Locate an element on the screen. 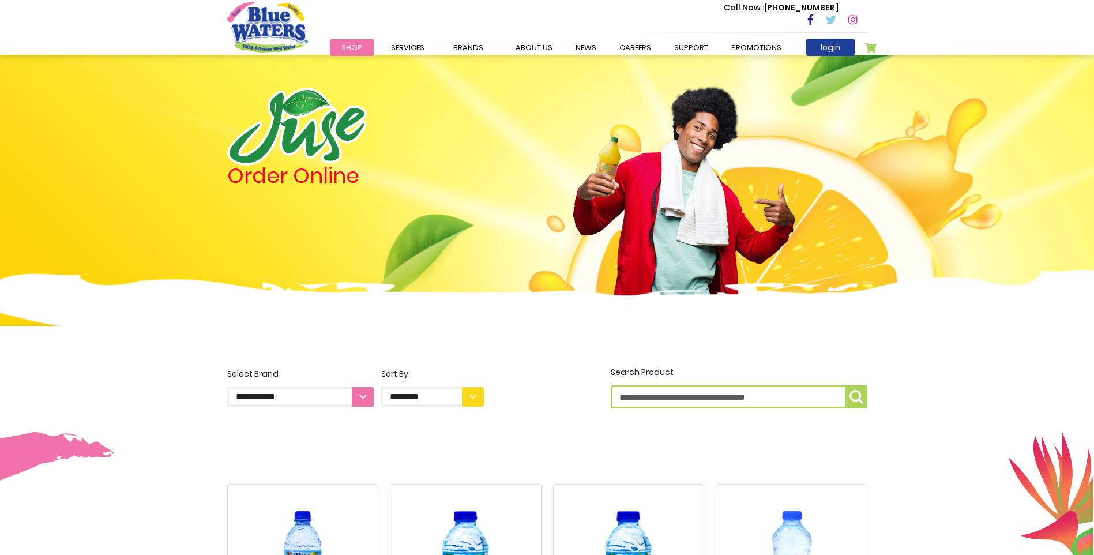  a: careers is located at coordinates (635, 47).